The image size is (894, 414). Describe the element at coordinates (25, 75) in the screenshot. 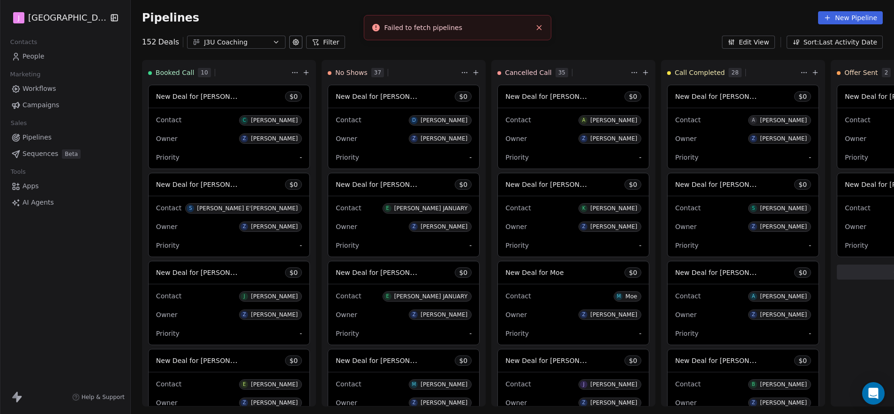

I see `span: Marketing` at that location.